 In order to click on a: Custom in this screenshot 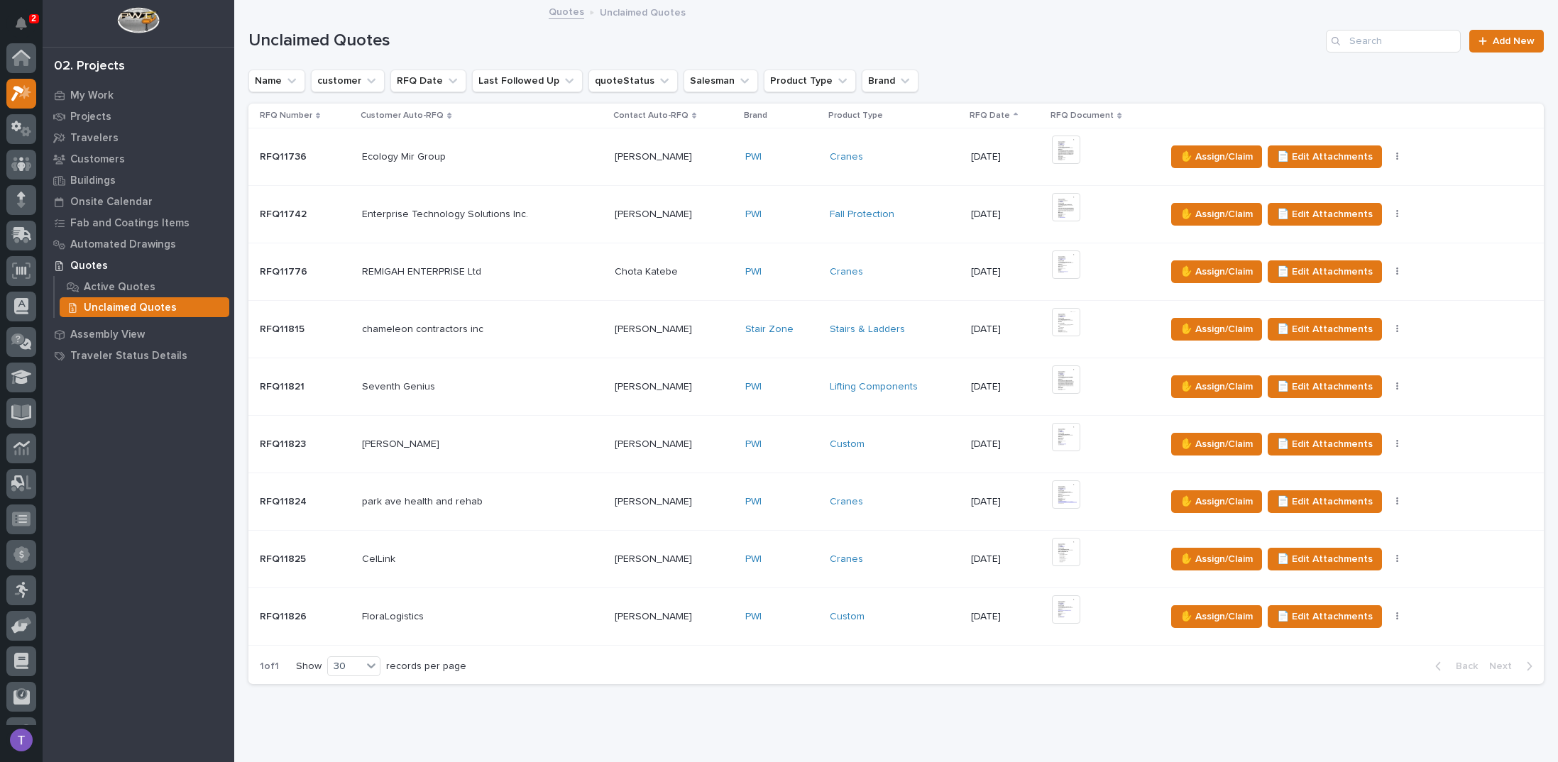, I will do `click(847, 617)`.